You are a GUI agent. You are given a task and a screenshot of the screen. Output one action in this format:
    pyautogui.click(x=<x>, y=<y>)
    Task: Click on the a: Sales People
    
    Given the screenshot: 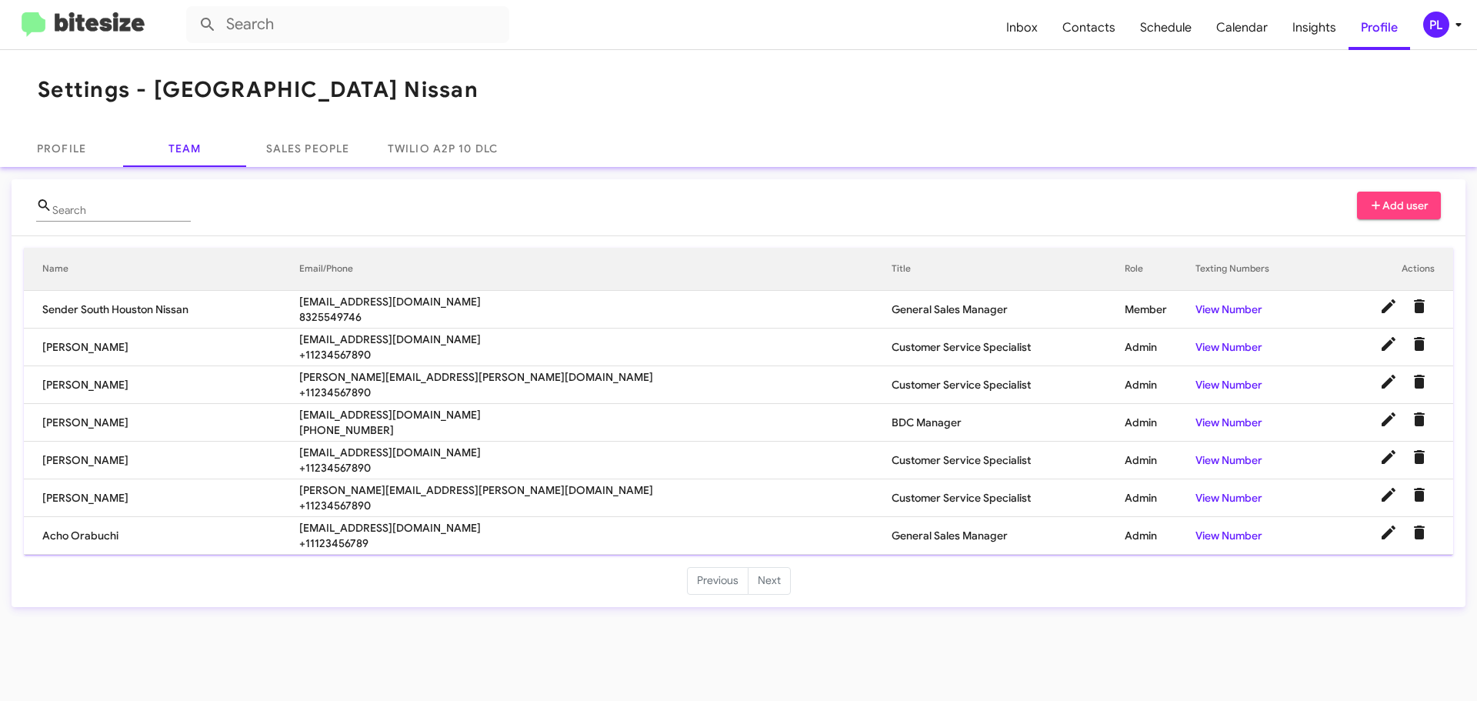 What is the action you would take?
    pyautogui.click(x=308, y=149)
    